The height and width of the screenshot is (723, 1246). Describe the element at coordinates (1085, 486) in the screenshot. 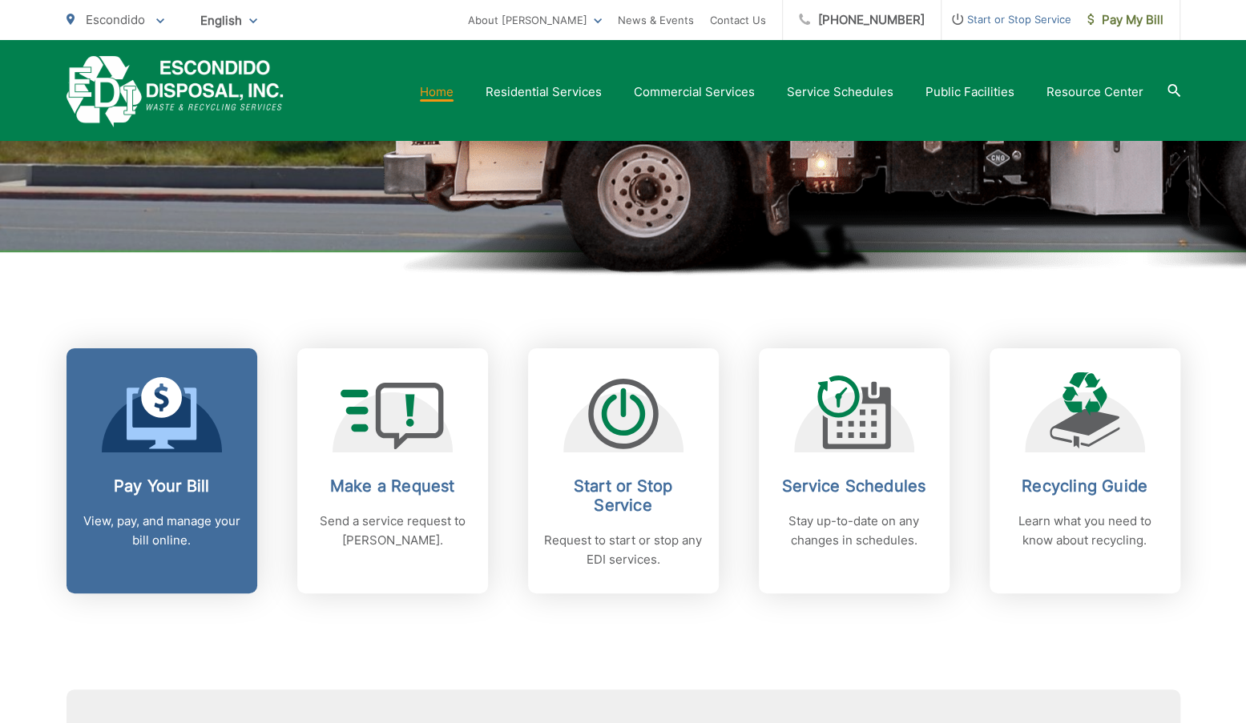

I see `h2: Recycling Guide` at that location.